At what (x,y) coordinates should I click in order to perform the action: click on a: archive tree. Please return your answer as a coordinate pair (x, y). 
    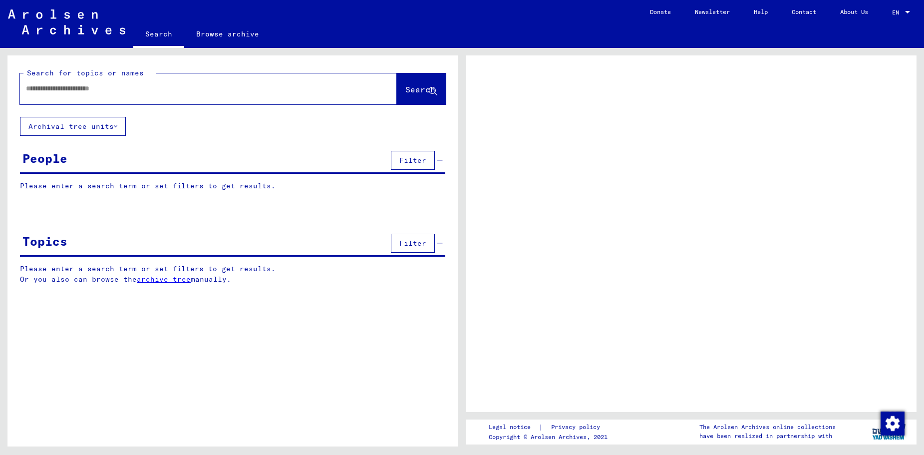
    Looking at the image, I should click on (164, 279).